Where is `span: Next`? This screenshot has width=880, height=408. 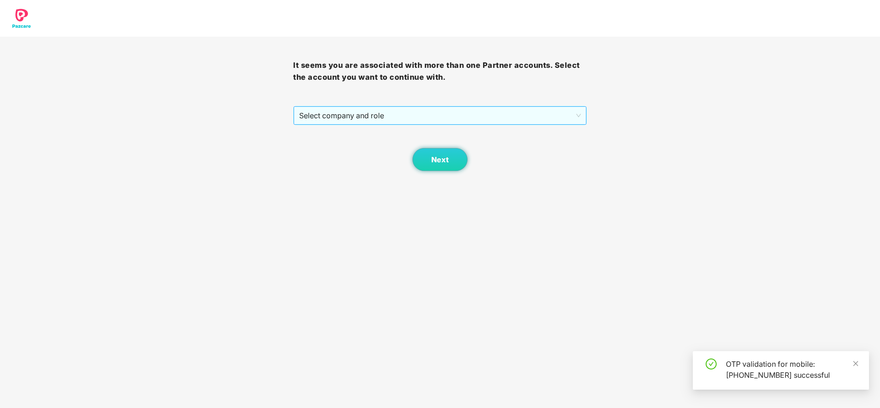 span: Next is located at coordinates (440, 160).